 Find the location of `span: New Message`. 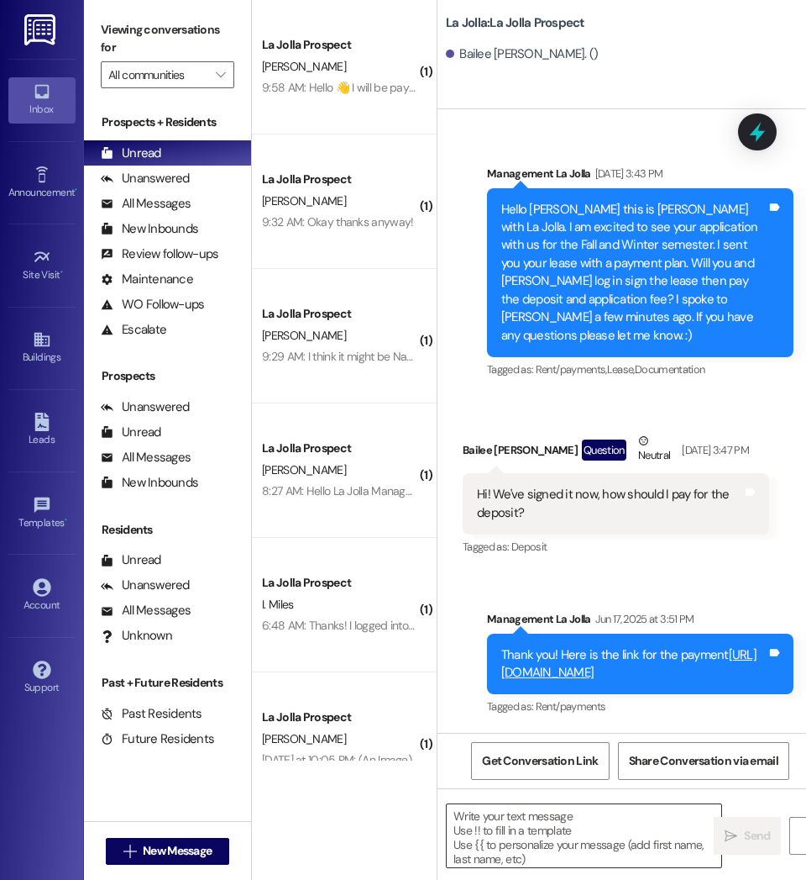

span: New Message is located at coordinates (177, 850).